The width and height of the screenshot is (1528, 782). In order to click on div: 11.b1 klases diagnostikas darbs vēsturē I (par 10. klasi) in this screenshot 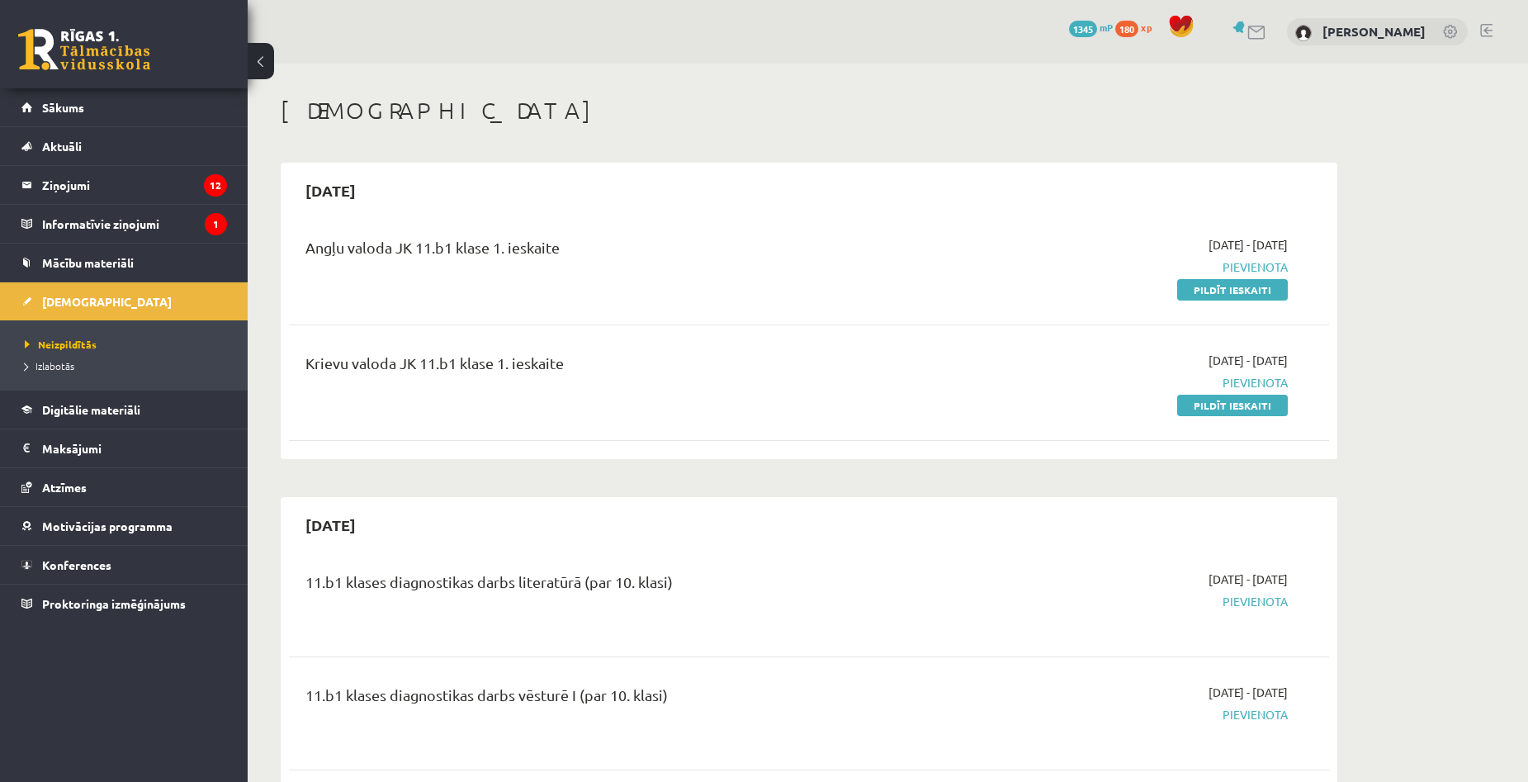, I will do `click(628, 699)`.